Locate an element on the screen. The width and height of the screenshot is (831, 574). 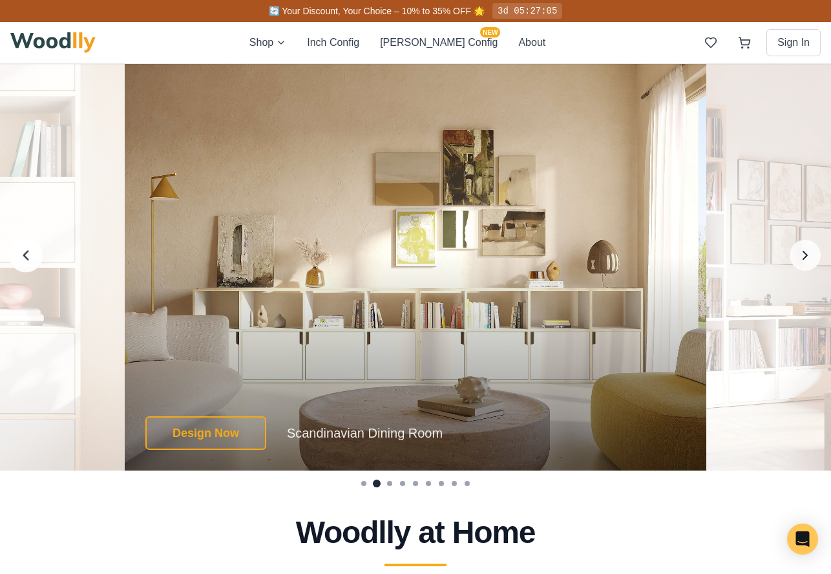
button: Shop is located at coordinates (267, 43).